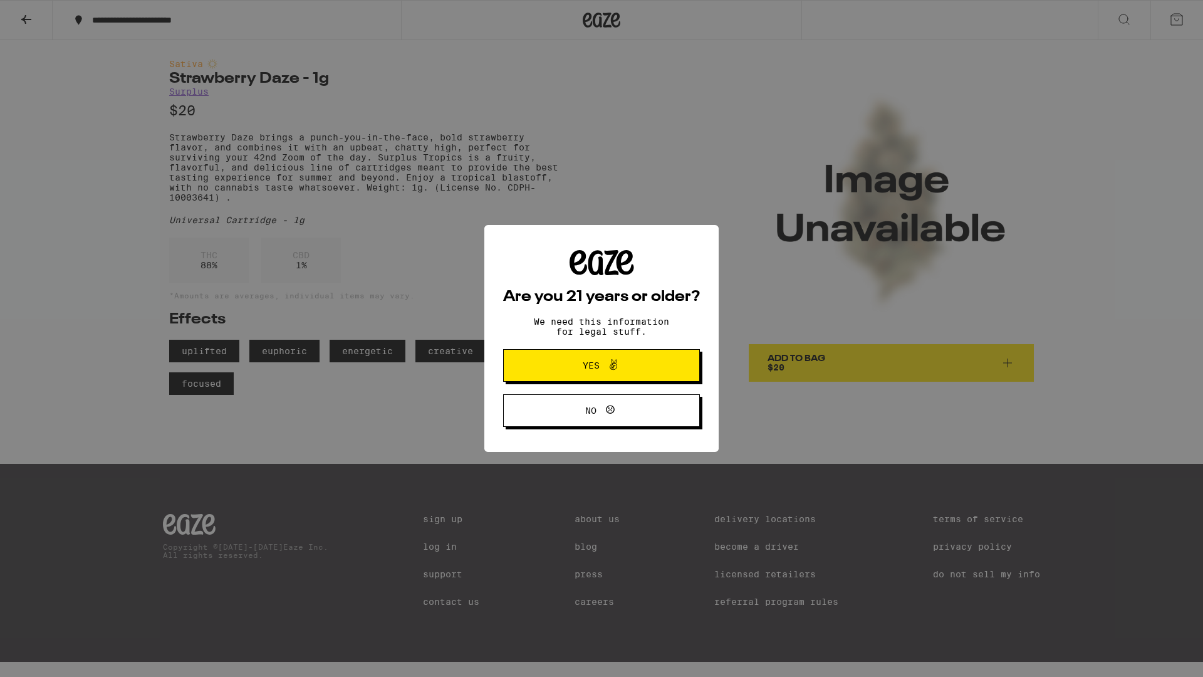 This screenshot has height=677, width=1203. I want to click on button: Yes, so click(601, 365).